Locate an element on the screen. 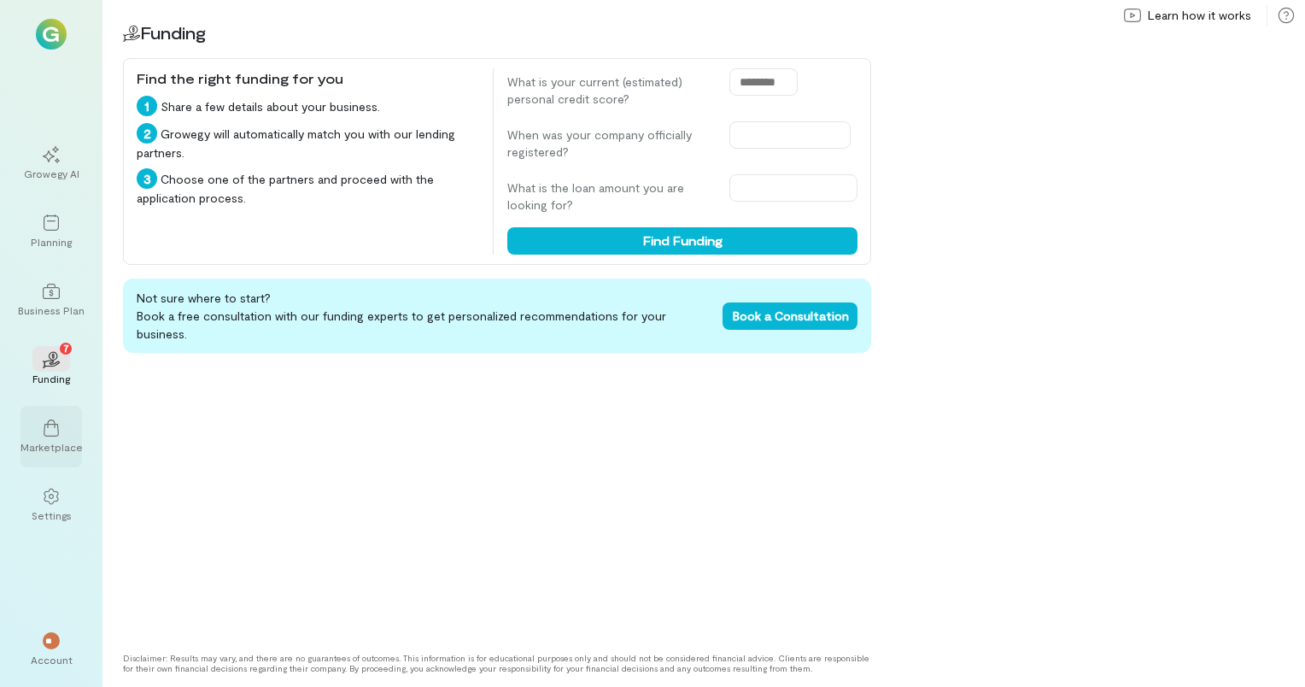 The width and height of the screenshot is (1305, 687). span: 7 is located at coordinates (66, 348).